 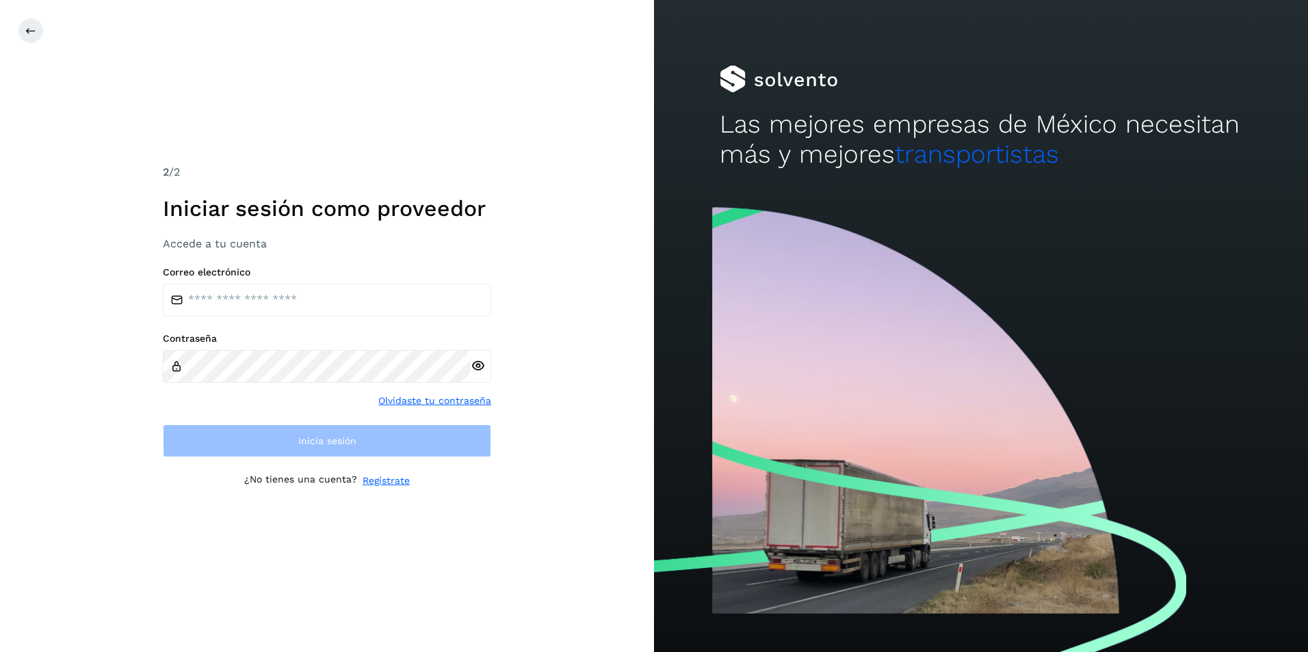 I want to click on a: Olvidaste tu contraseña, so click(x=434, y=401).